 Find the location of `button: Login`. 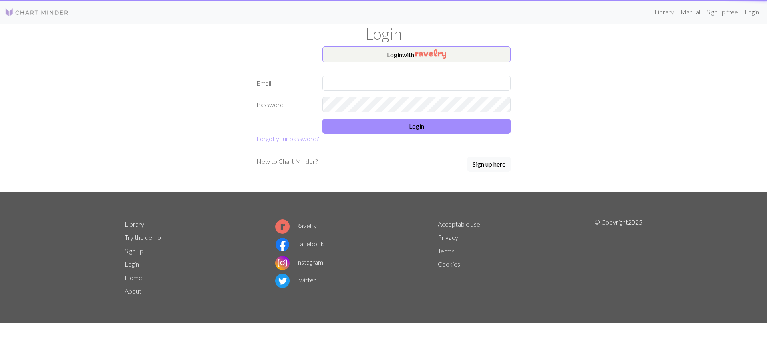

button: Login is located at coordinates (416, 126).